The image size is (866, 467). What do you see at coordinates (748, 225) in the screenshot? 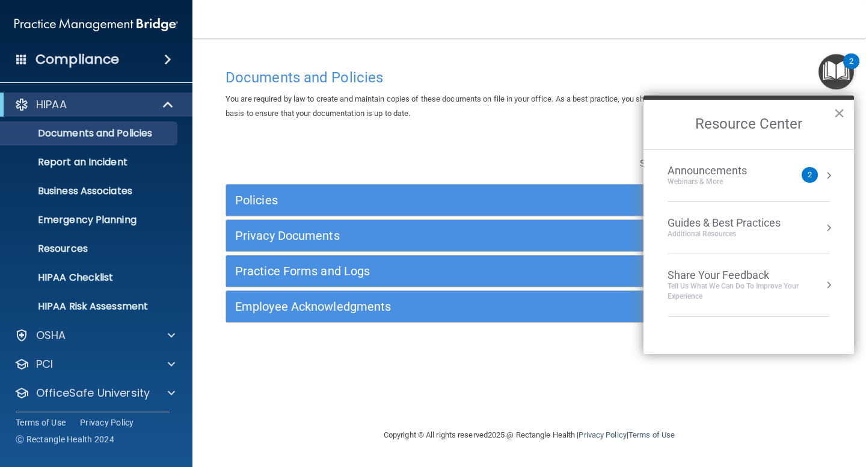
I see `div: Resource Center` at bounding box center [748, 225].